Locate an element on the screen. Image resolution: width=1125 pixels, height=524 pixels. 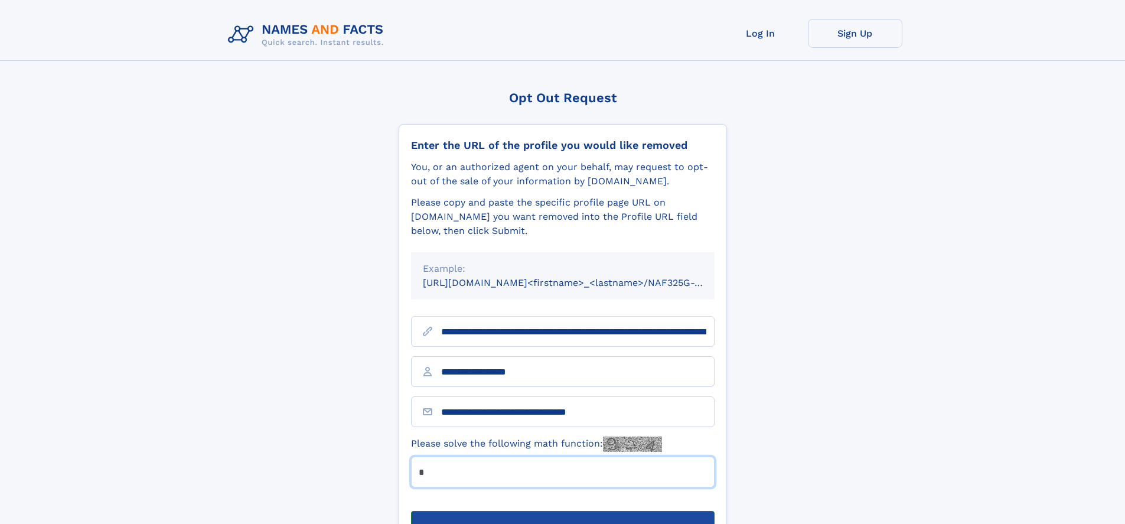
div: Enter the URL of the profile you would like removed is located at coordinates (563, 145).